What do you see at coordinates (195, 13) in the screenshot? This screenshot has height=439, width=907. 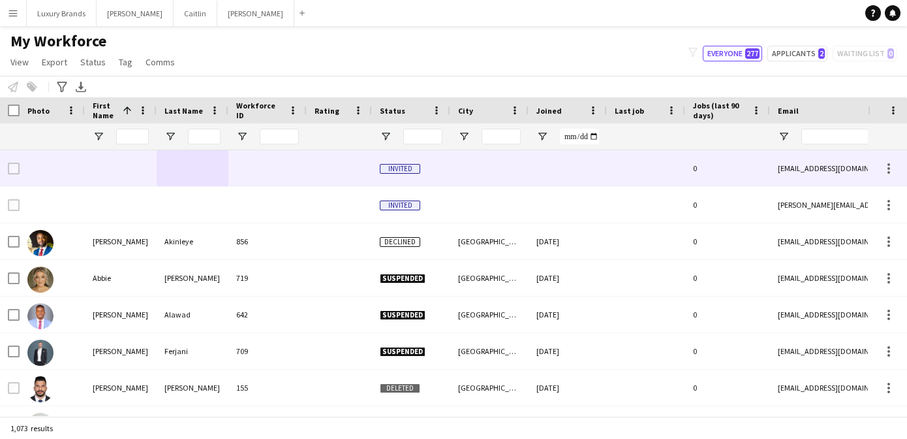 I see `button: Caitlin` at bounding box center [195, 13].